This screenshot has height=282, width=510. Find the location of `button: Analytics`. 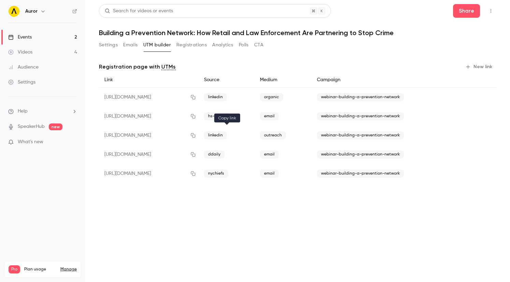

button: Analytics is located at coordinates (223, 45).